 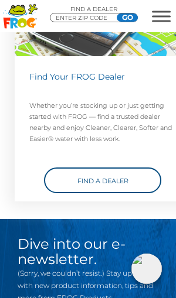 What do you see at coordinates (77, 77) in the screenshot?
I see `span: Find Your FROG Dealer` at bounding box center [77, 77].